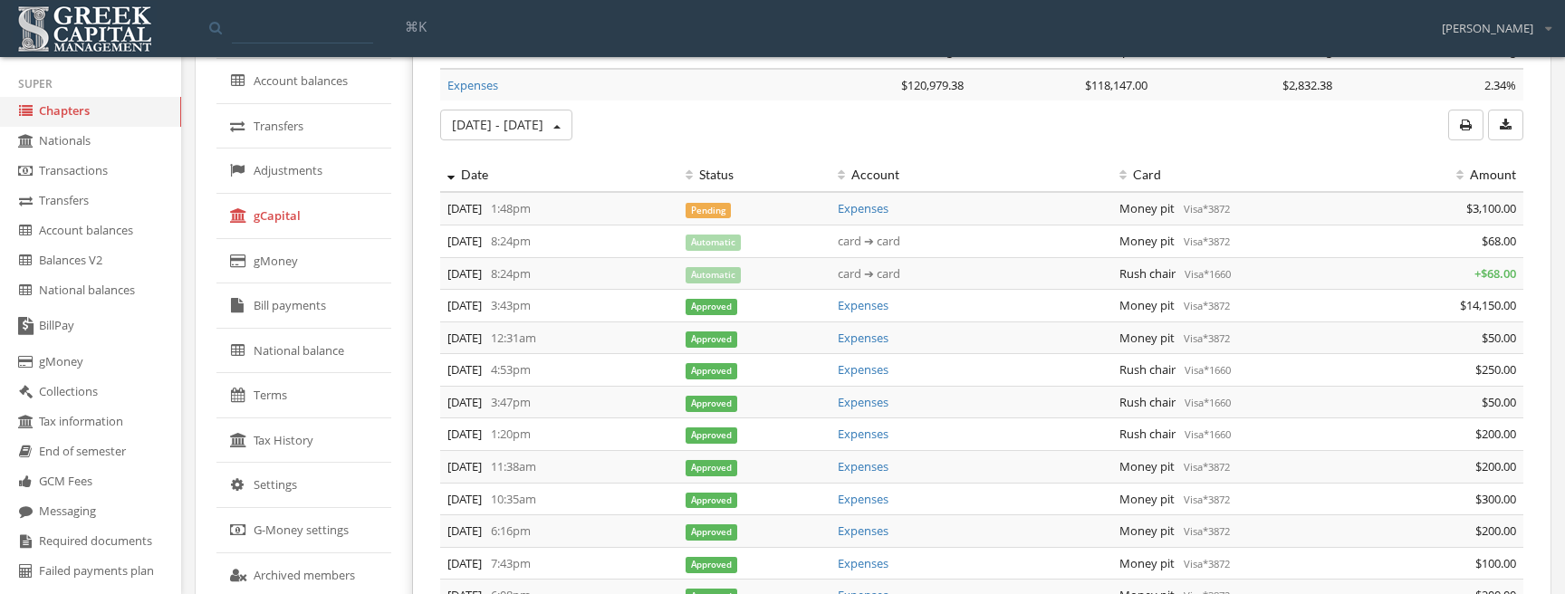 The image size is (1565, 594). What do you see at coordinates (559, 175) in the screenshot?
I see `div: Date` at bounding box center [559, 175].